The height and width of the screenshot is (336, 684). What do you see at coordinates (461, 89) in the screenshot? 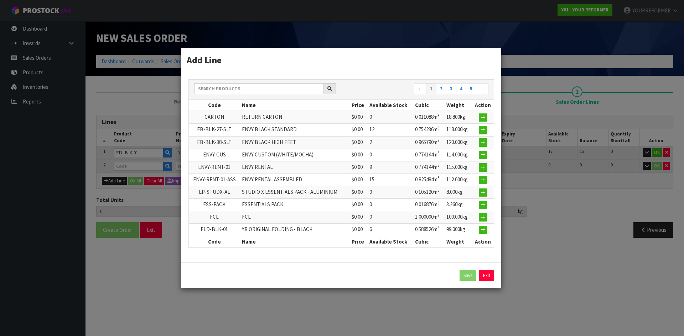
I see `a: 4` at bounding box center [461, 89].